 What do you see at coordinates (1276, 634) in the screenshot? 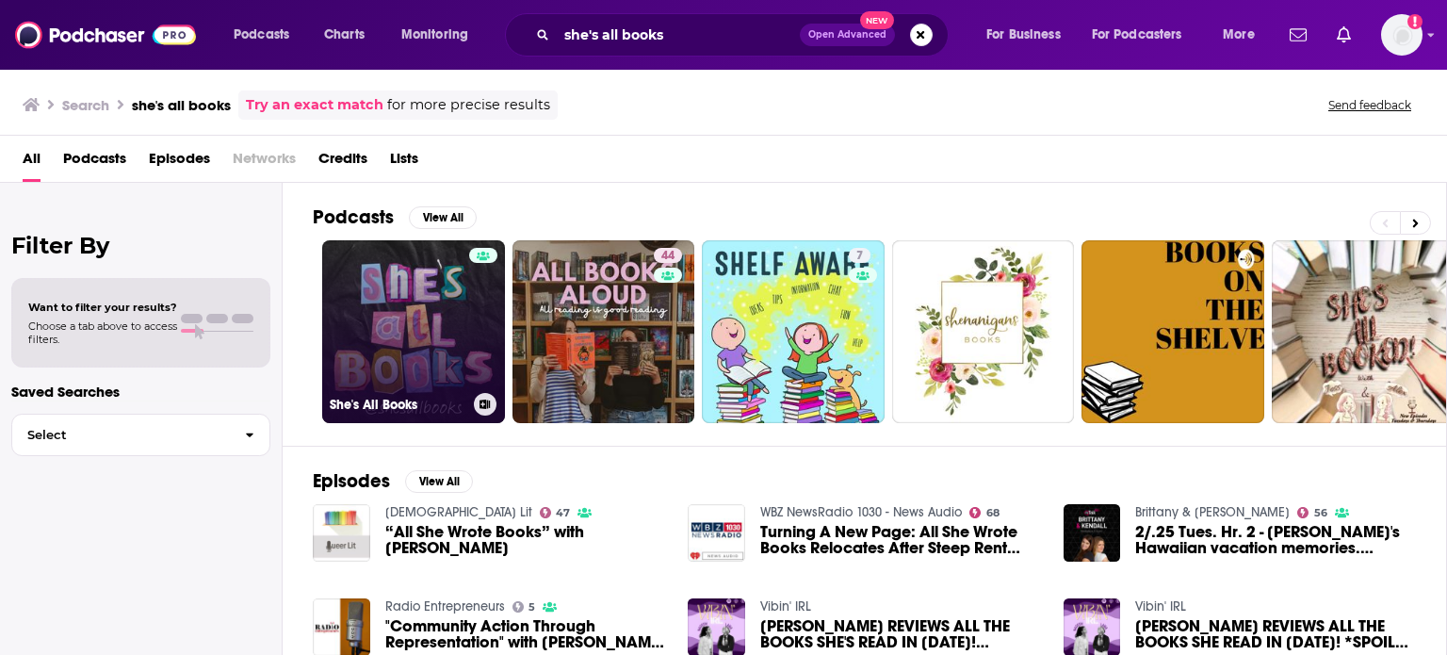
I see `a: LANA REVIEWS ALL THE BOOKS SHE READ IN 2022! *SPOILER FREE*` at bounding box center [1276, 634].